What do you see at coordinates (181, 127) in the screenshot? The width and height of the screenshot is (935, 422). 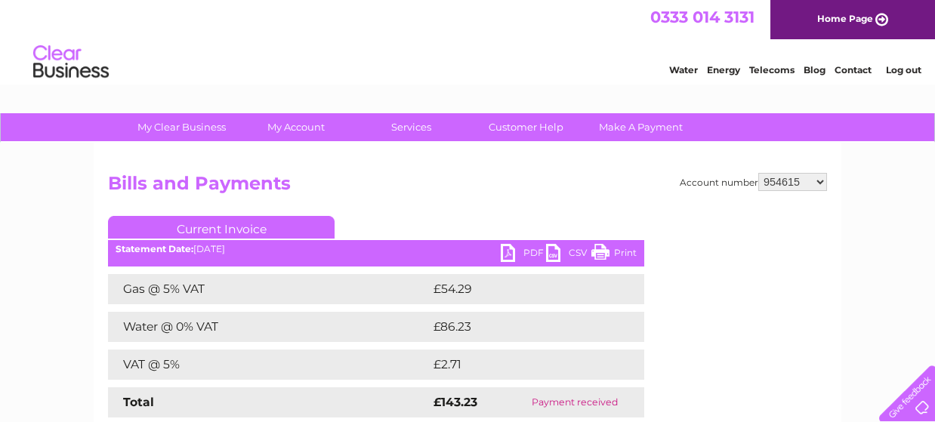 I see `a: My Clear Business` at bounding box center [181, 127].